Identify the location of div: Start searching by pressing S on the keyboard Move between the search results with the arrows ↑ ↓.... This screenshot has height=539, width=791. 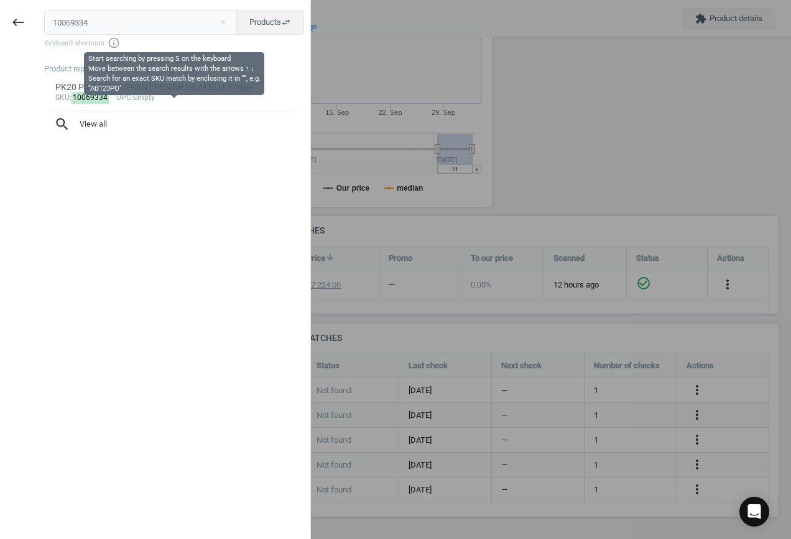
(174, 73).